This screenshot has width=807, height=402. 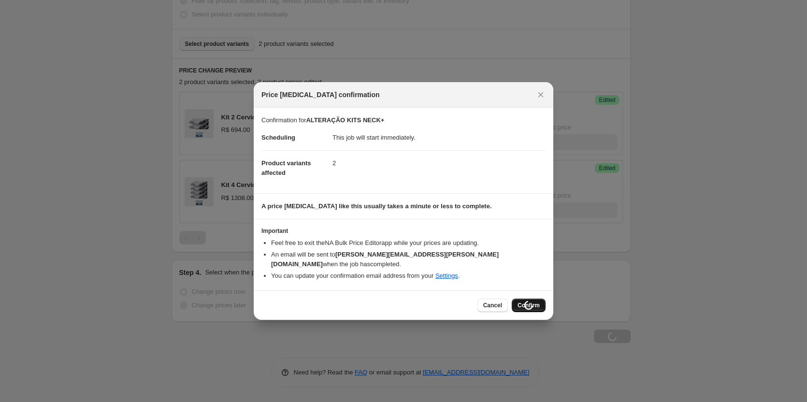 What do you see at coordinates (408, 260) in the screenshot?
I see `li: An email will be sent to when the job has completed .` at bounding box center [408, 260].